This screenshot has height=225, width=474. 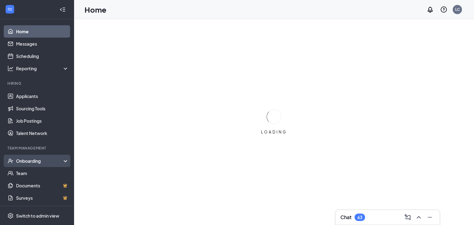 I want to click on a: Talent Network, so click(x=42, y=133).